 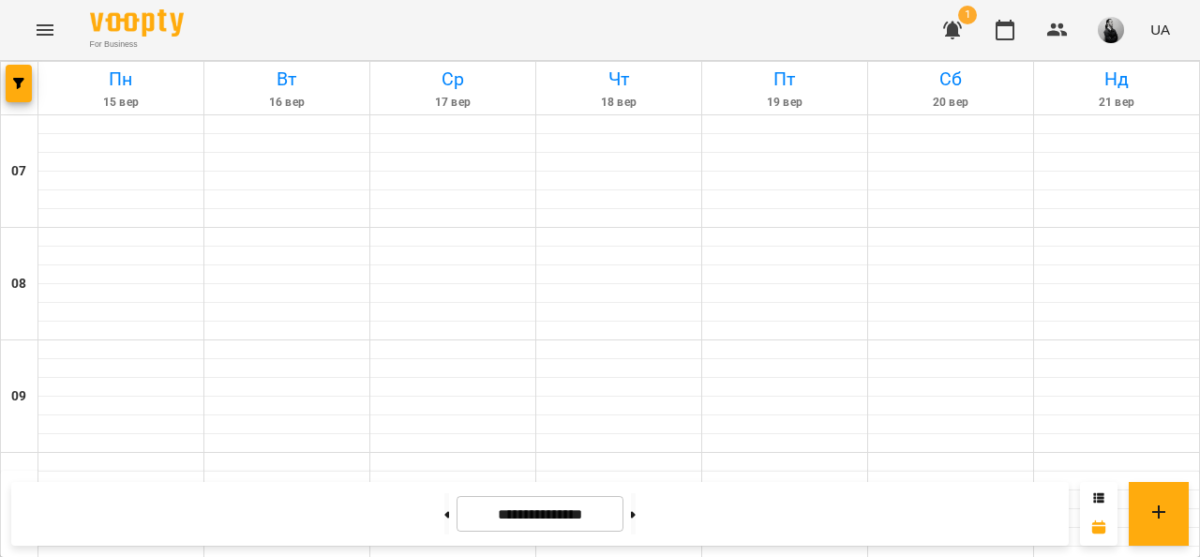 I want to click on h6: Чт, so click(x=619, y=79).